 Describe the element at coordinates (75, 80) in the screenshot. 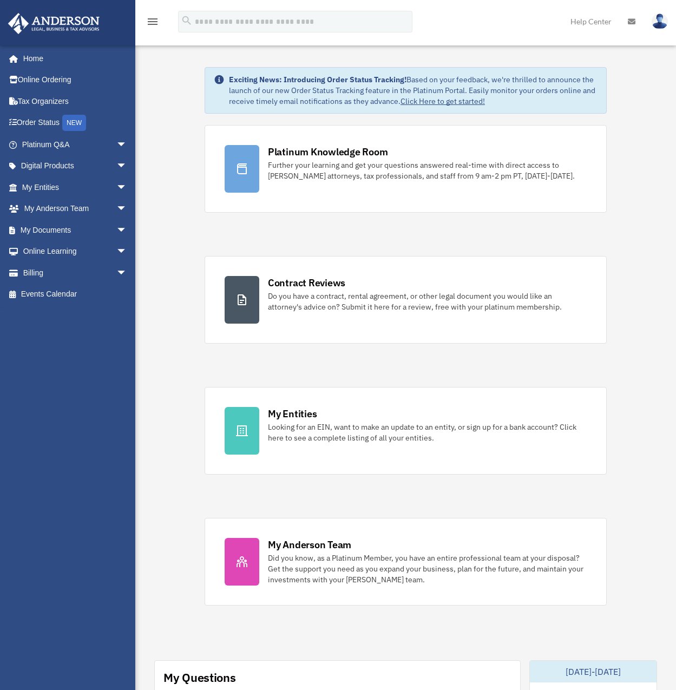

I see `a: Online Ordering` at that location.